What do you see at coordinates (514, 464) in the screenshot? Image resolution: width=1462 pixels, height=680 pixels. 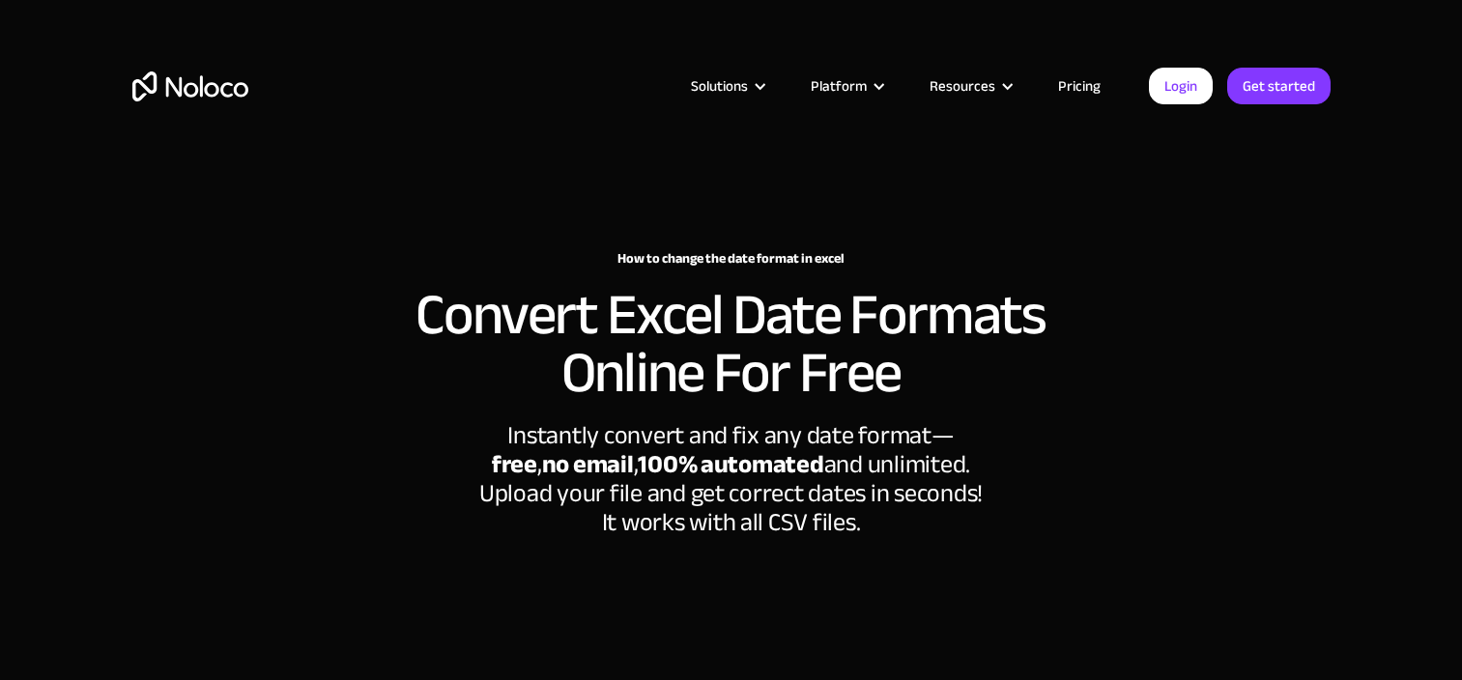 I see `strong: free` at bounding box center [514, 464].